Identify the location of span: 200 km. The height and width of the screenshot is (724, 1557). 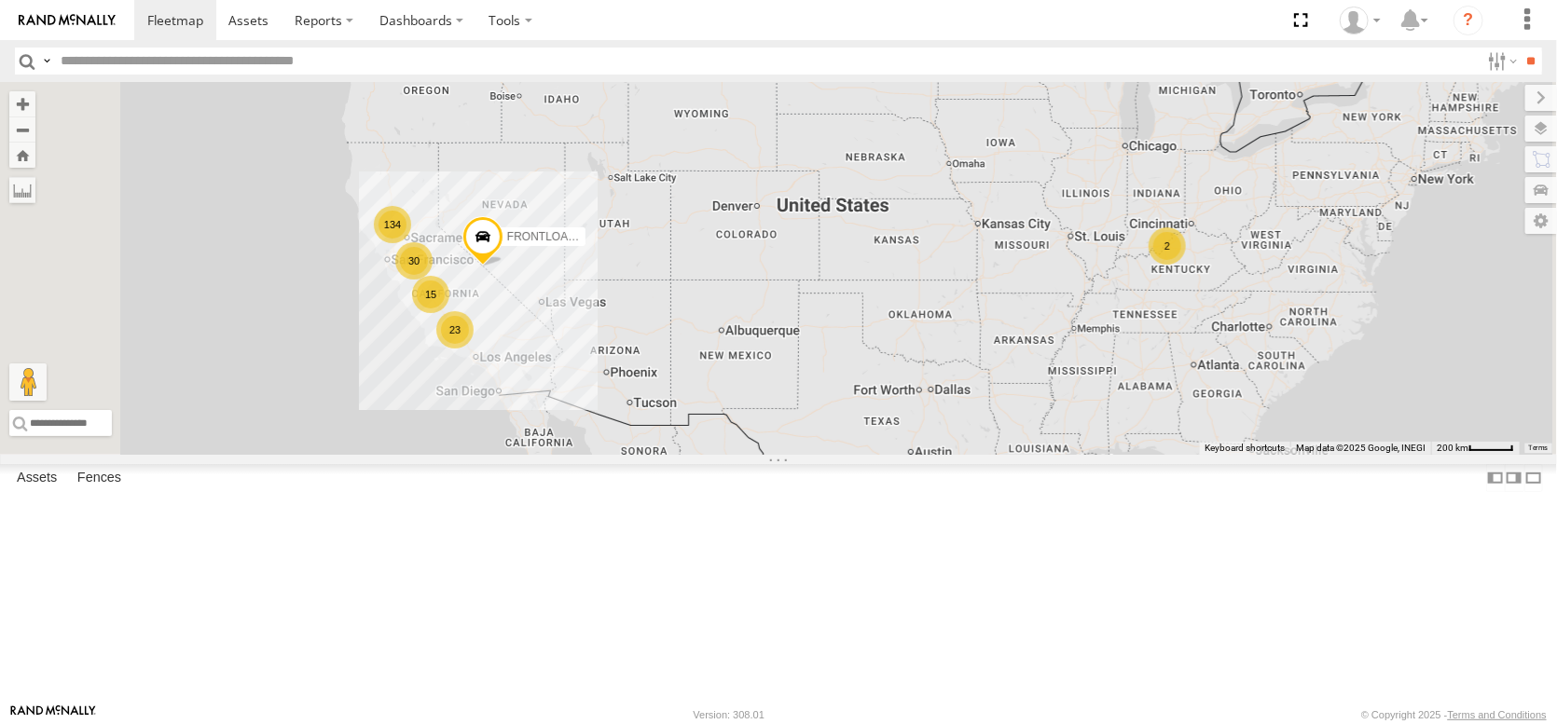
(1453, 447).